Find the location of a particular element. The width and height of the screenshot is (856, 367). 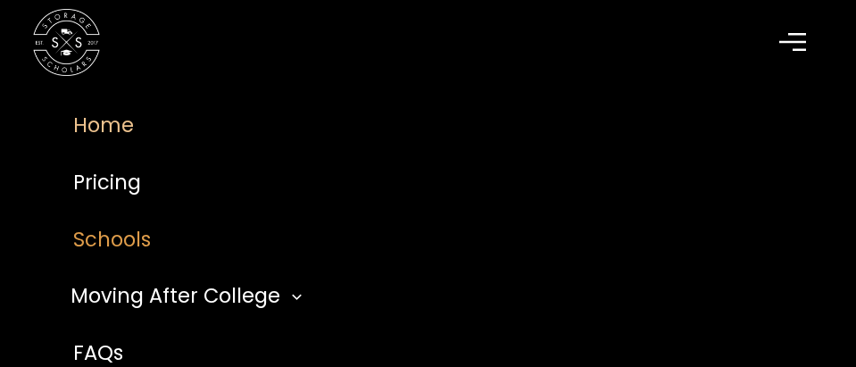

a: home is located at coordinates (66, 41).